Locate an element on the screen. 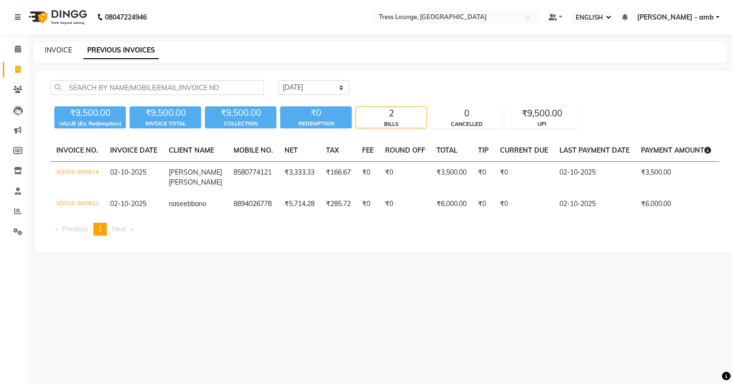  td: V/2025-26/0813 is located at coordinates (77, 204).